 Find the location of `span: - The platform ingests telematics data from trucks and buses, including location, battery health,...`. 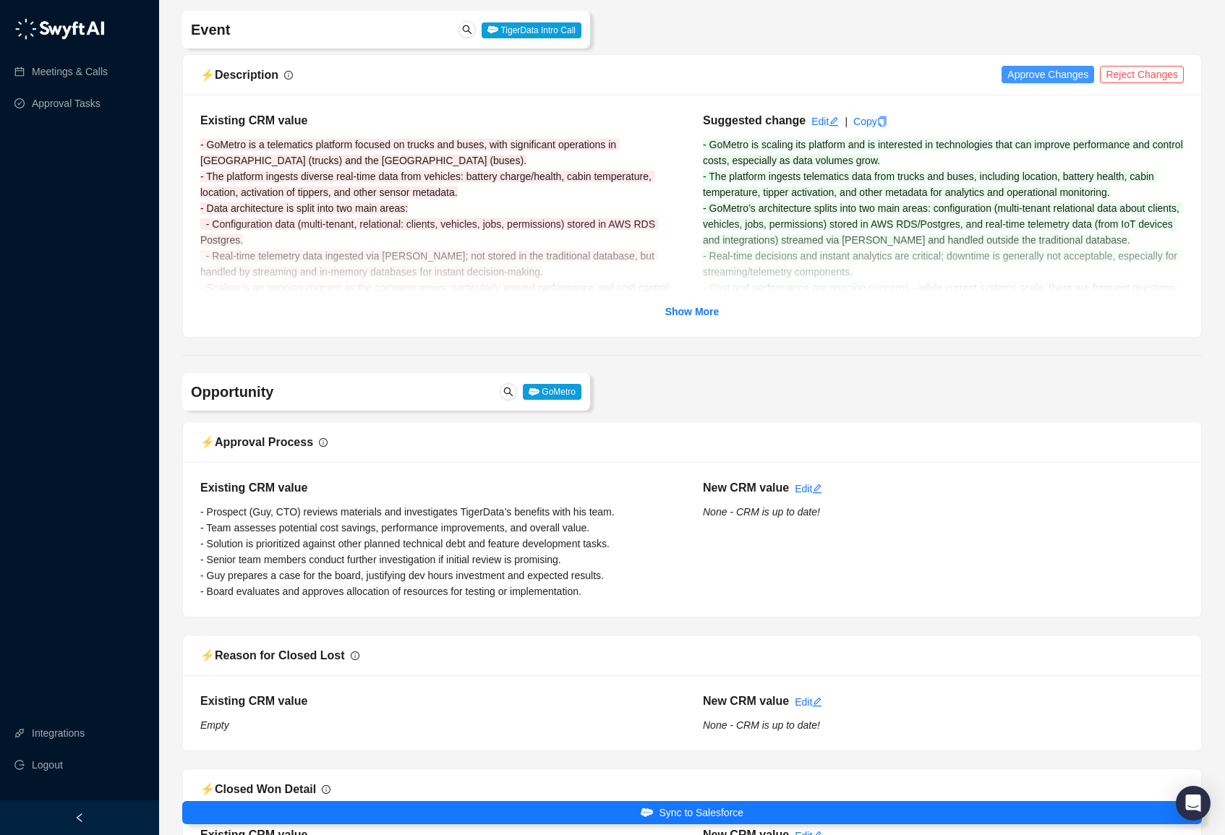

span: - The platform ingests telematics data from trucks and buses, including location, battery health,... is located at coordinates (930, 184).